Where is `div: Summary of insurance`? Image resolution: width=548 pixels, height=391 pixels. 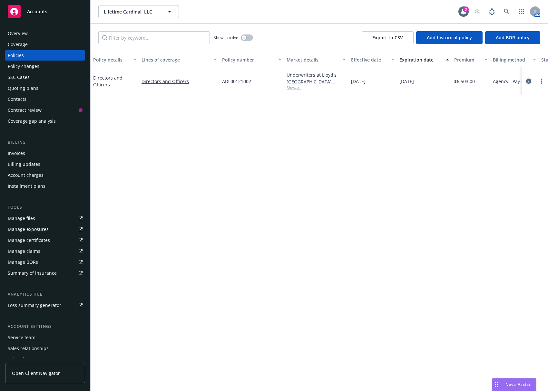 div: Summary of insurance is located at coordinates (32, 273).